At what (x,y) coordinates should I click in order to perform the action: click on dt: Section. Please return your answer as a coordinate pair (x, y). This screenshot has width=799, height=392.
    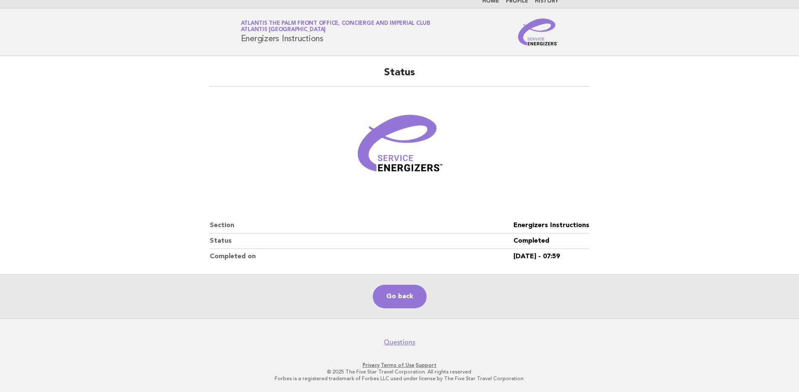
    Looking at the image, I should click on (361, 226).